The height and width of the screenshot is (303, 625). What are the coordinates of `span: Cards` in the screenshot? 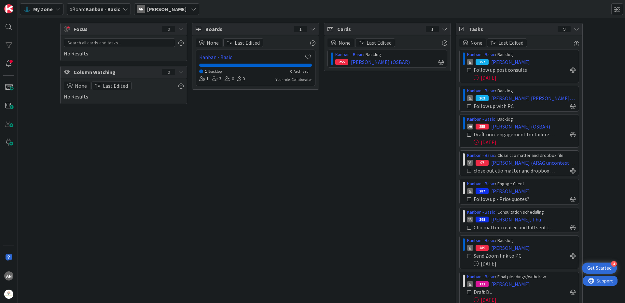 It's located at (380, 29).